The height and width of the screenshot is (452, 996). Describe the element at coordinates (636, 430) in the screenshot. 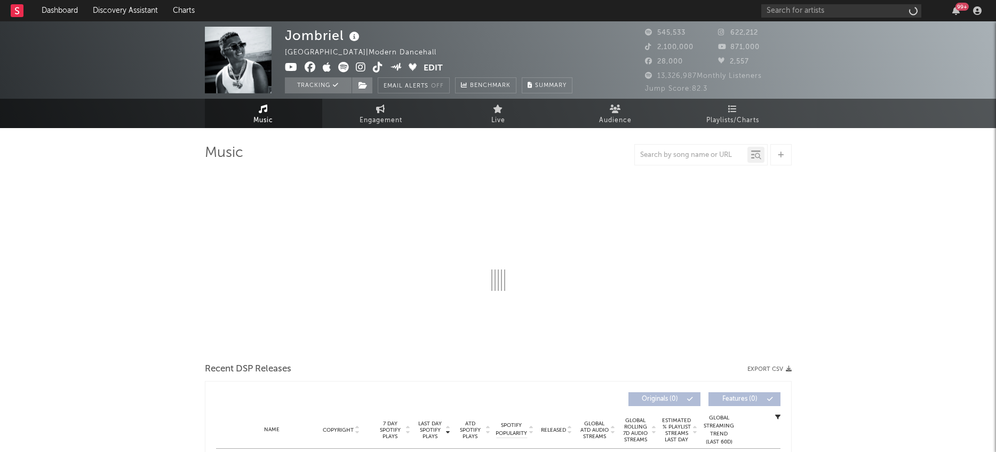

I see `span: Global Rolling 7D Audio Streams` at that location.